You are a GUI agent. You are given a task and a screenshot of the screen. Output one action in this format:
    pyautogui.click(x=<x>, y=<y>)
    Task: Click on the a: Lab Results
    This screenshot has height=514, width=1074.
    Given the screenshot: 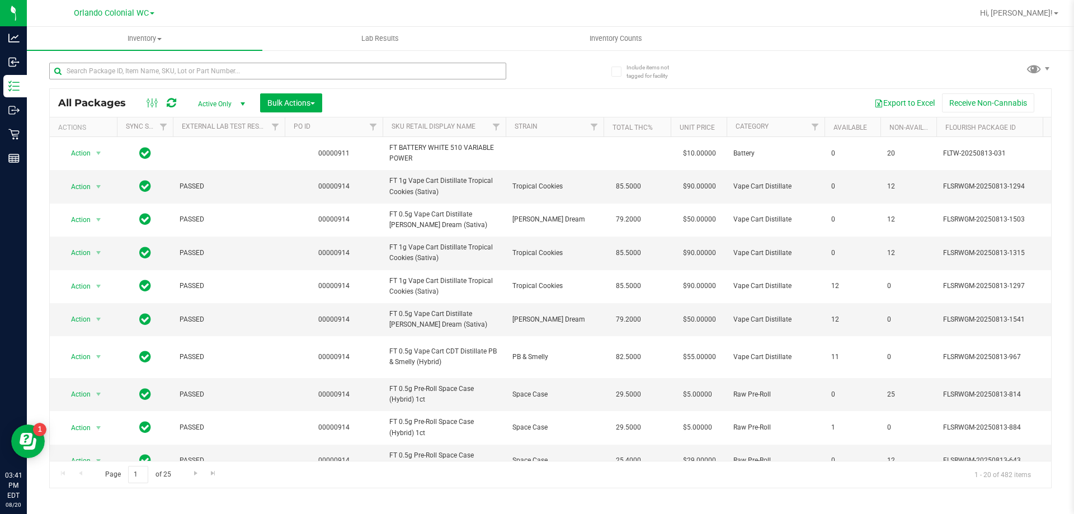 What is the action you would take?
    pyautogui.click(x=380, y=39)
    